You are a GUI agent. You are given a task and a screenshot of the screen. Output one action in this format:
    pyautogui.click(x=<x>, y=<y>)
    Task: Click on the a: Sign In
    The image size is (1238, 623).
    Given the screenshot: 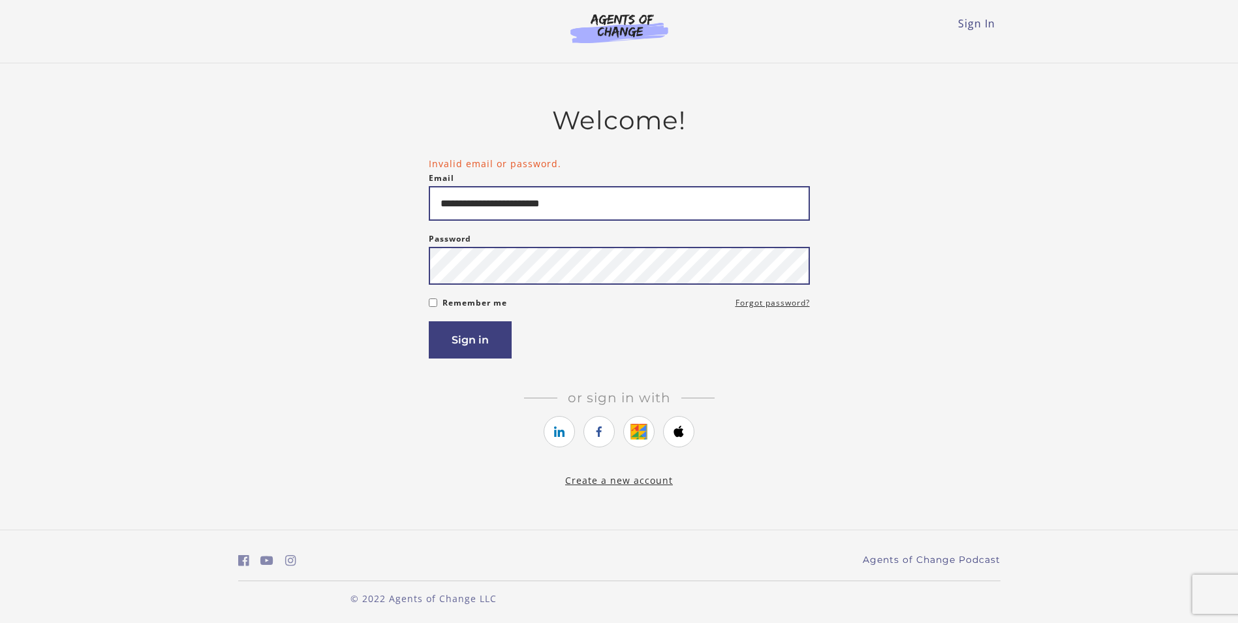 What is the action you would take?
    pyautogui.click(x=976, y=23)
    